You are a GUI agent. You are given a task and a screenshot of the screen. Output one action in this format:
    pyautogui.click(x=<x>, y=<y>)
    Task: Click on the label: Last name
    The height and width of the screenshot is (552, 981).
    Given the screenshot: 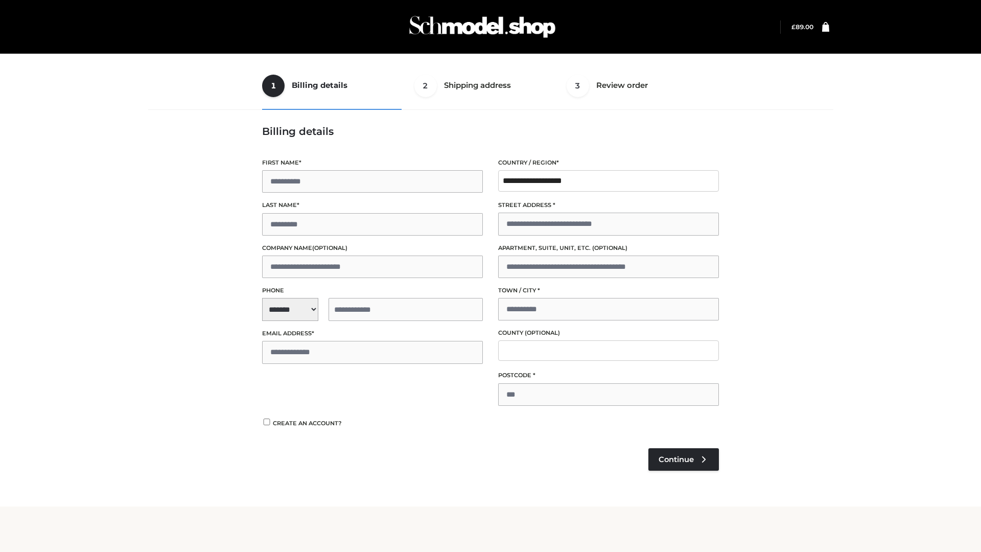 What is the action you would take?
    pyautogui.click(x=372, y=205)
    